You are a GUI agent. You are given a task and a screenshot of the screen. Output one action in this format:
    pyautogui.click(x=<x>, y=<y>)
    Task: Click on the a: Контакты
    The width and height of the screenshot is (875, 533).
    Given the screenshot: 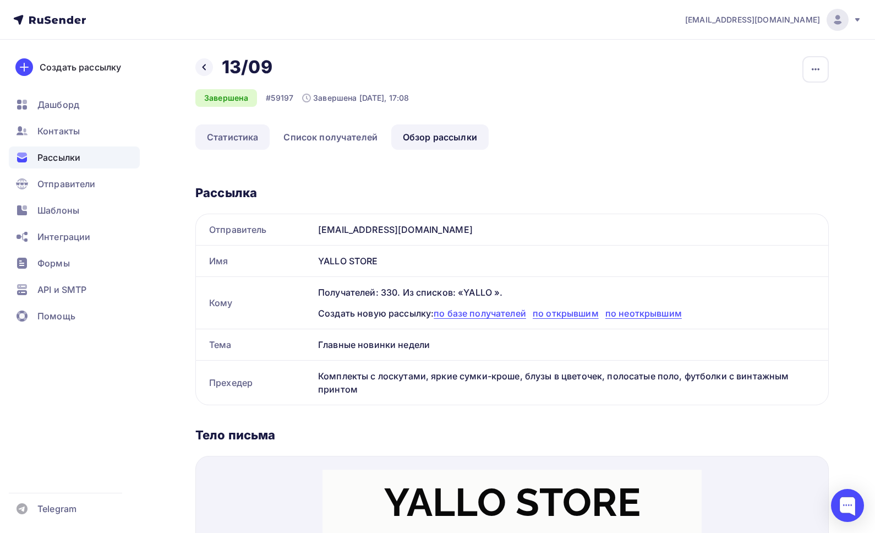 What is the action you would take?
    pyautogui.click(x=74, y=131)
    